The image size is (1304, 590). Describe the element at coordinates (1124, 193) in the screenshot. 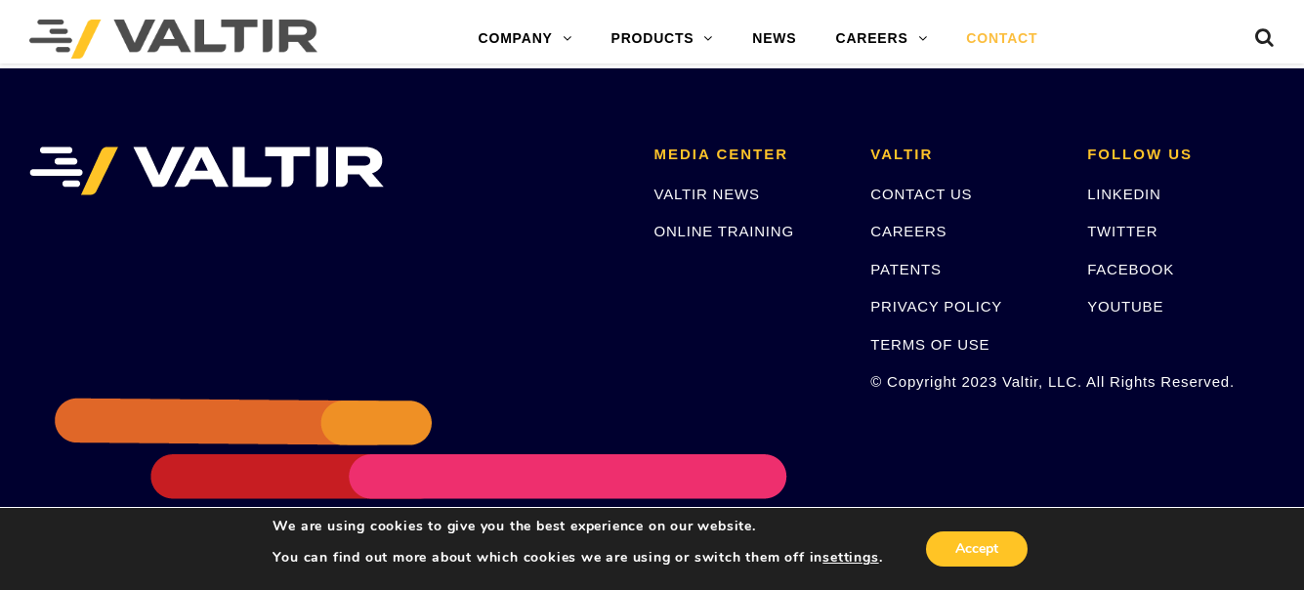

I see `a: LINKEDIN` at that location.